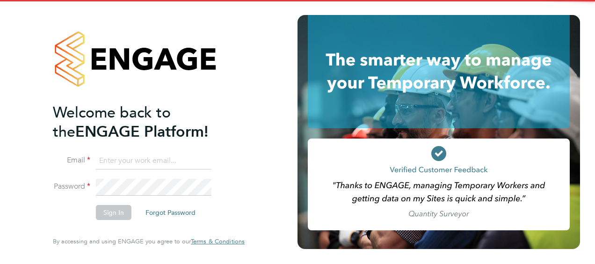 The image size is (595, 264). What do you see at coordinates (153, 161) in the screenshot?
I see `input: Enter your work email...` at bounding box center [153, 161].